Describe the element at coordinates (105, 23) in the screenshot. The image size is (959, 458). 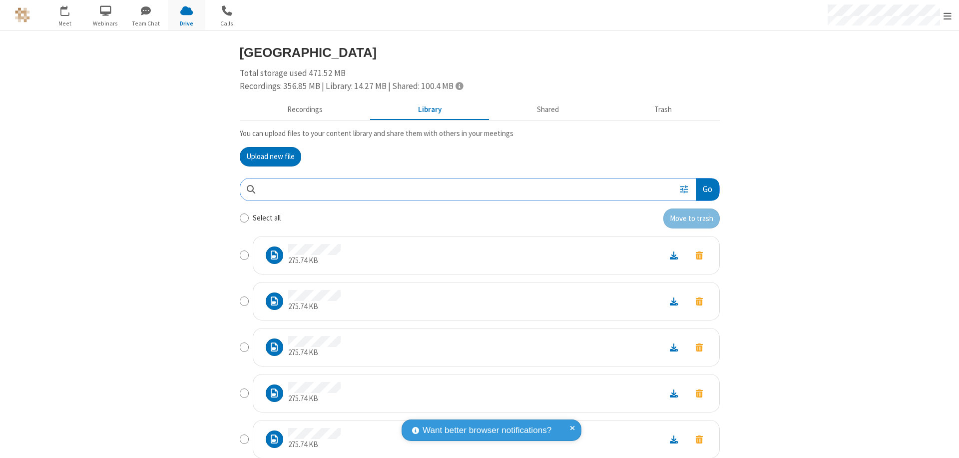
I see `span: Webinars` at that location.